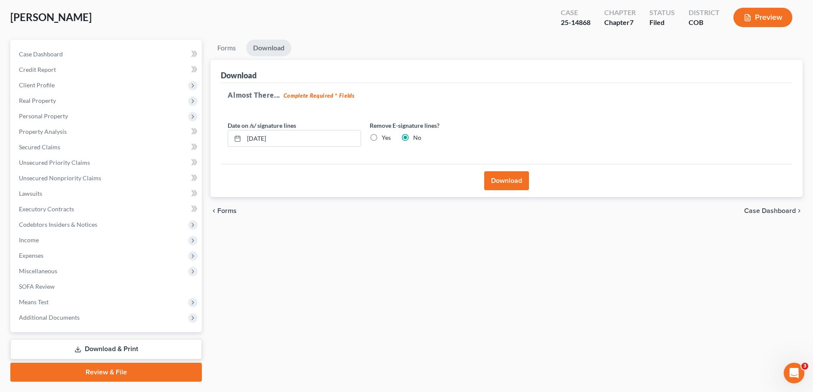 The height and width of the screenshot is (392, 813). What do you see at coordinates (106, 349) in the screenshot?
I see `a: Download & Print` at bounding box center [106, 349].